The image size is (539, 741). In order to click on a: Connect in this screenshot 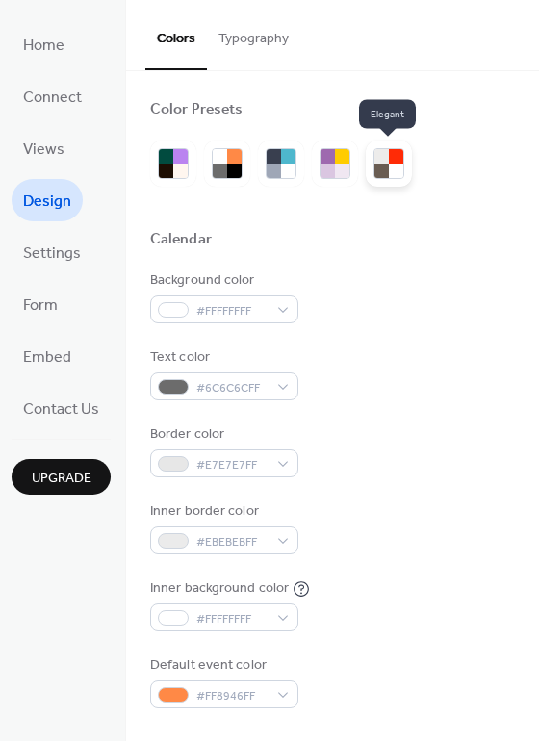, I will do `click(52, 96)`.